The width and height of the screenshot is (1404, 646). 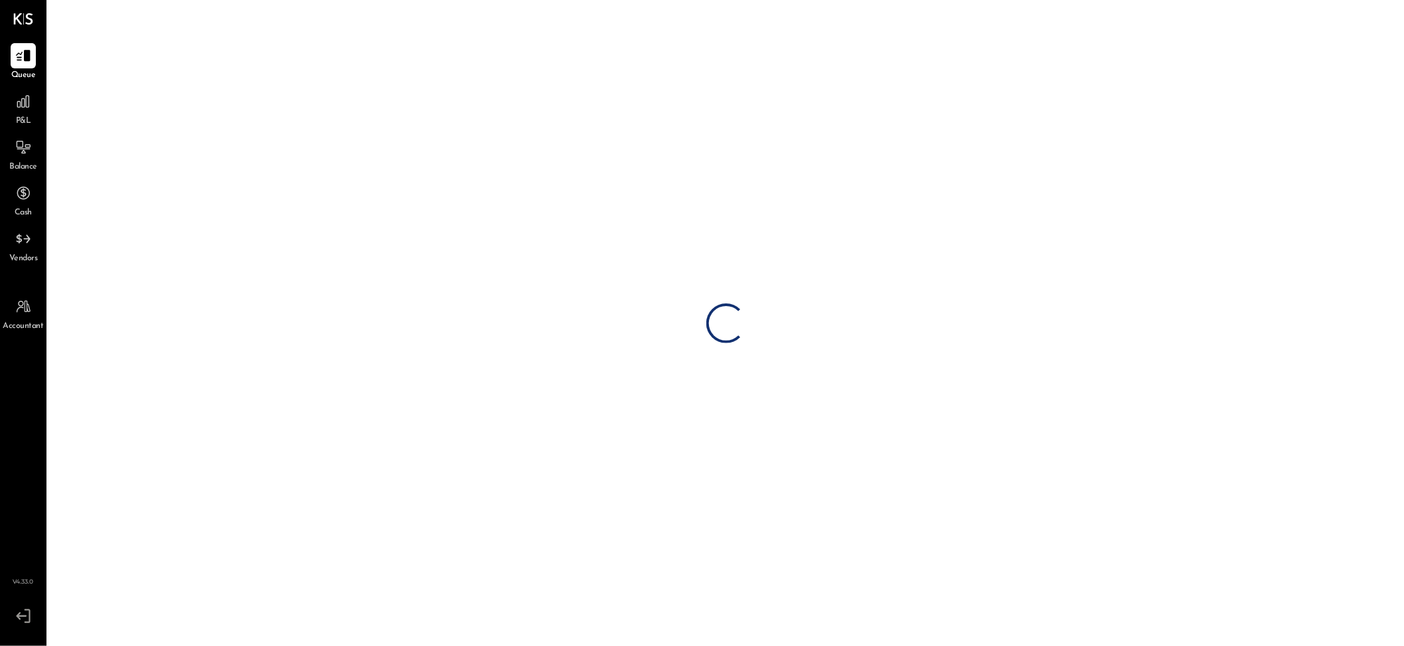 I want to click on span: P&L, so click(x=23, y=121).